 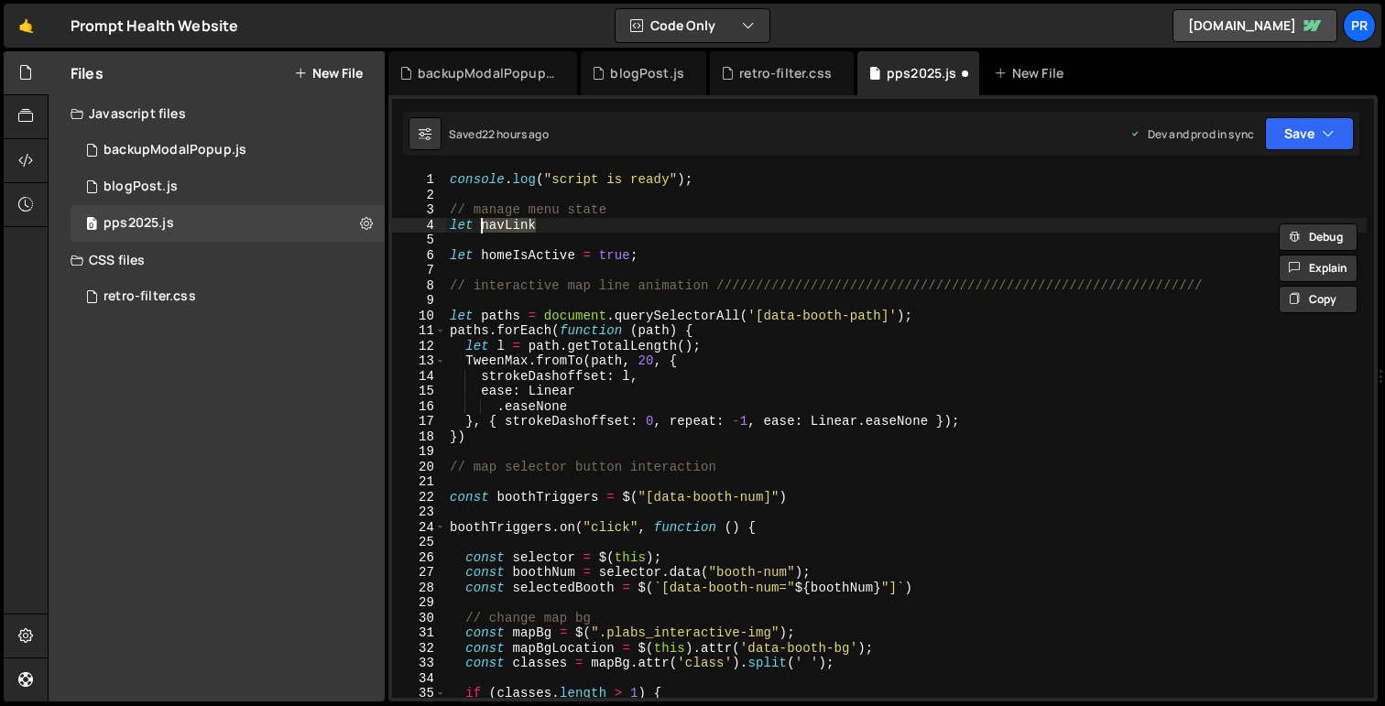 I want to click on button: New File, so click(x=328, y=73).